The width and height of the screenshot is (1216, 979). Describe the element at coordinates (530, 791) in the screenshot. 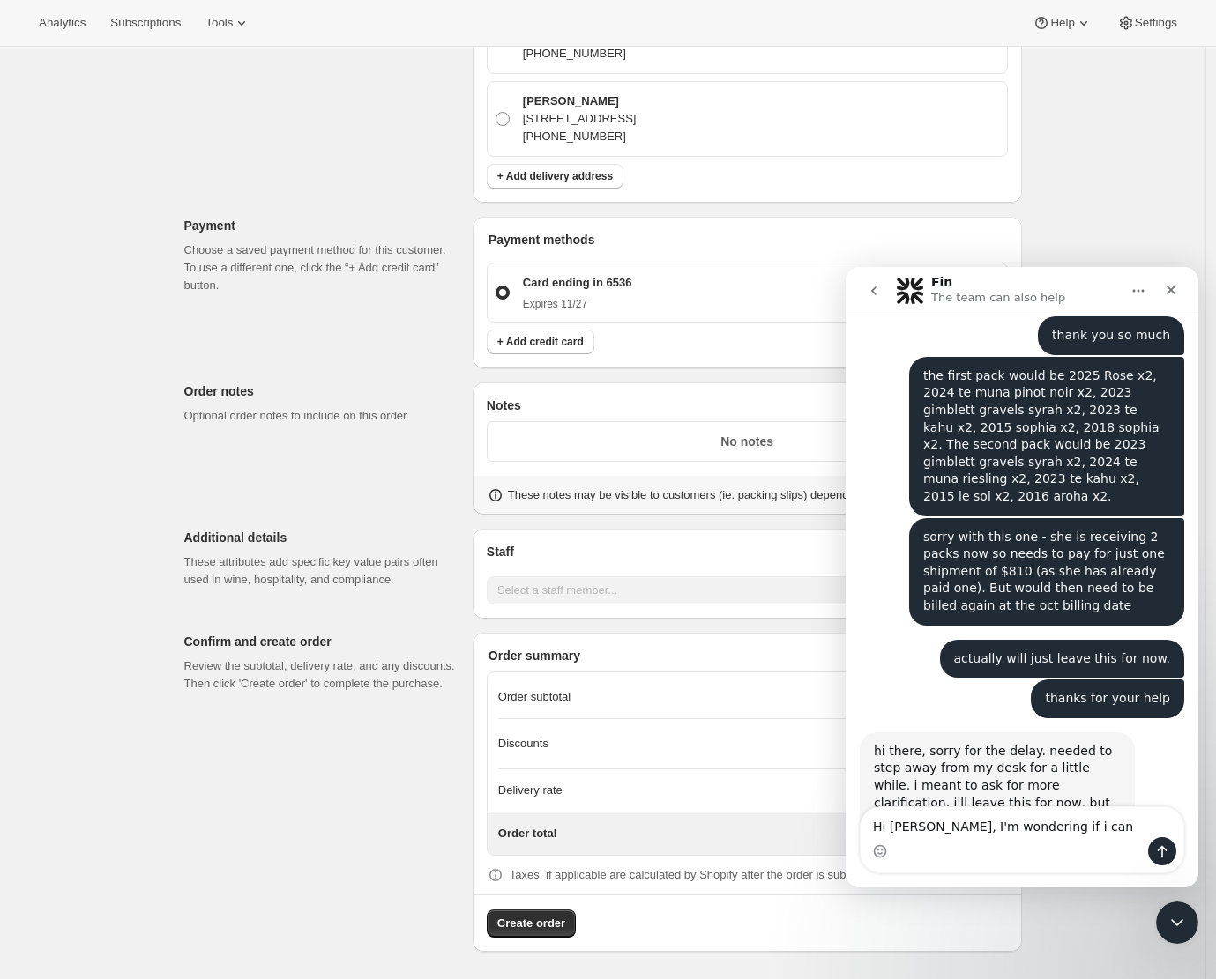

I see `p: Delivery rate` at that location.